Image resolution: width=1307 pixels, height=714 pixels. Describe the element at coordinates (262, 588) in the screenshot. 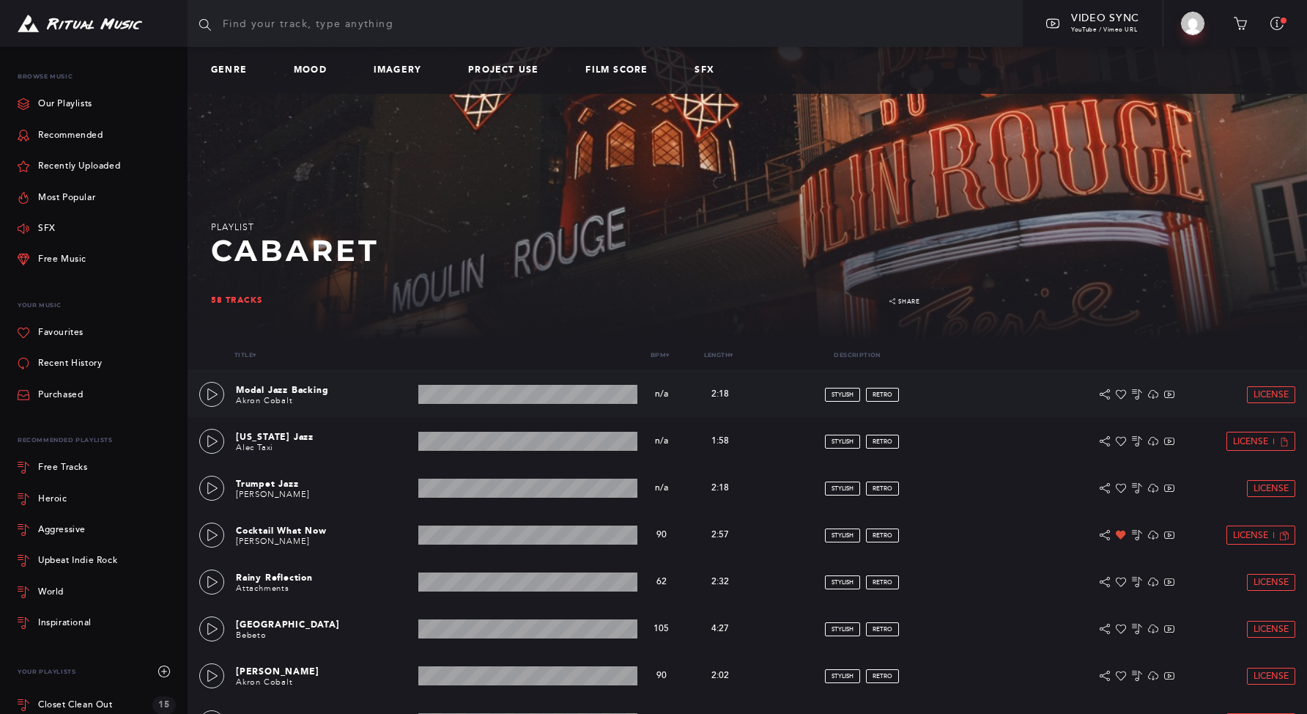

I see `a: Attachments` at that location.